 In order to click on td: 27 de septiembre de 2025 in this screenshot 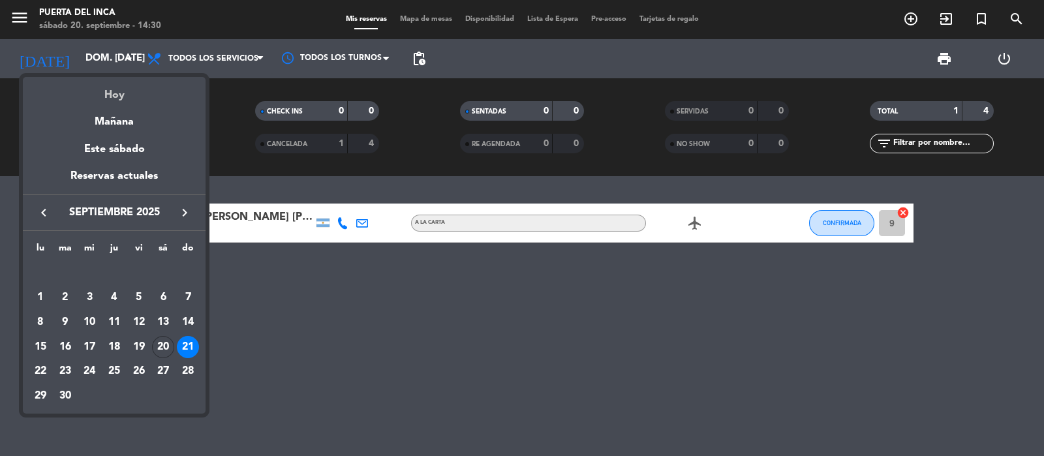, I will do `click(164, 371)`.